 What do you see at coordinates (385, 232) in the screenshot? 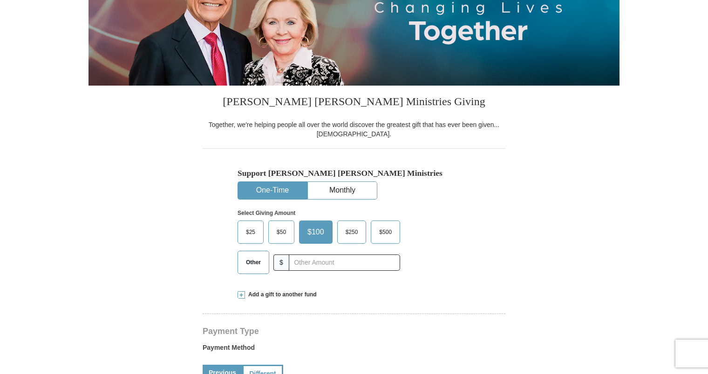
I see `span: $500` at bounding box center [385, 232].